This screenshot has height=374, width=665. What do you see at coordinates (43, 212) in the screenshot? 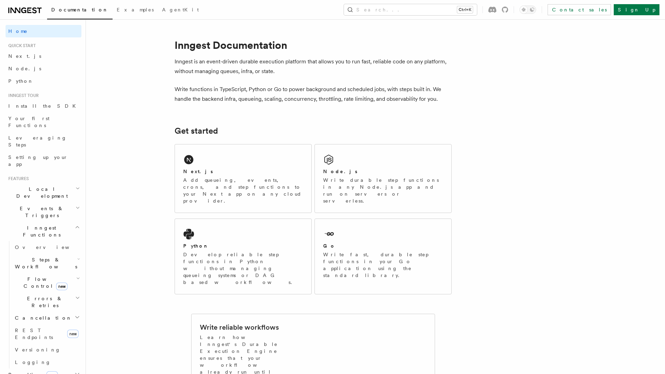
I see `button: Events & Triggers` at bounding box center [43, 212].